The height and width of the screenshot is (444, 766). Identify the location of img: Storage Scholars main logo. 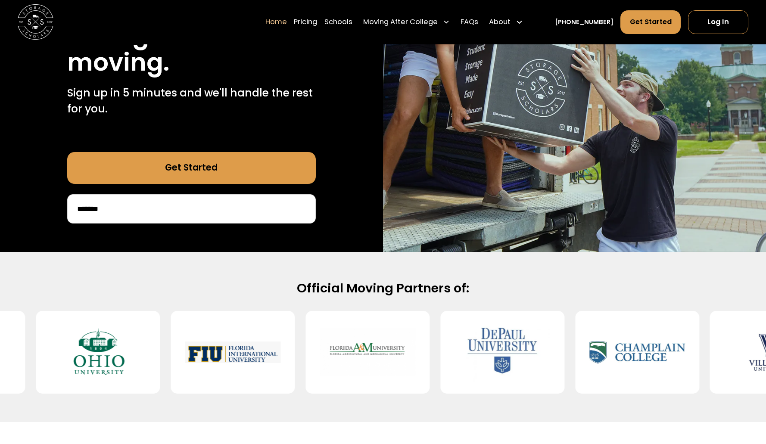
(35, 22).